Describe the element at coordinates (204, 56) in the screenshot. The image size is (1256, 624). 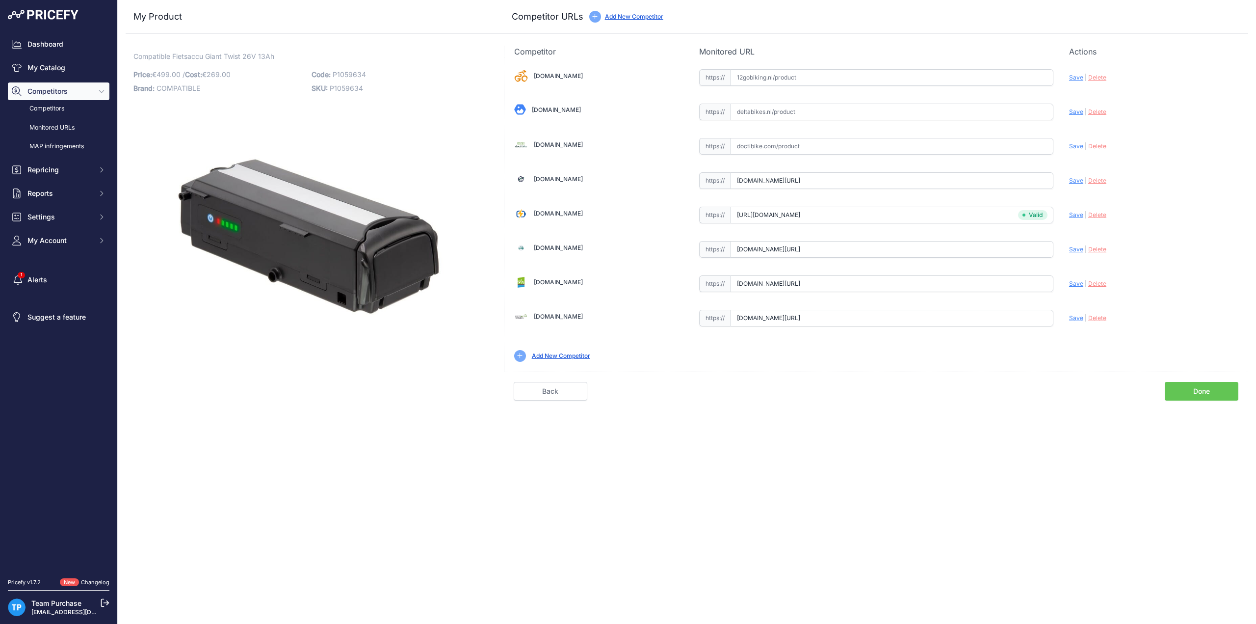
I see `span: Compatible Fietsaccu Giant Twist 26V 13Ah` at that location.